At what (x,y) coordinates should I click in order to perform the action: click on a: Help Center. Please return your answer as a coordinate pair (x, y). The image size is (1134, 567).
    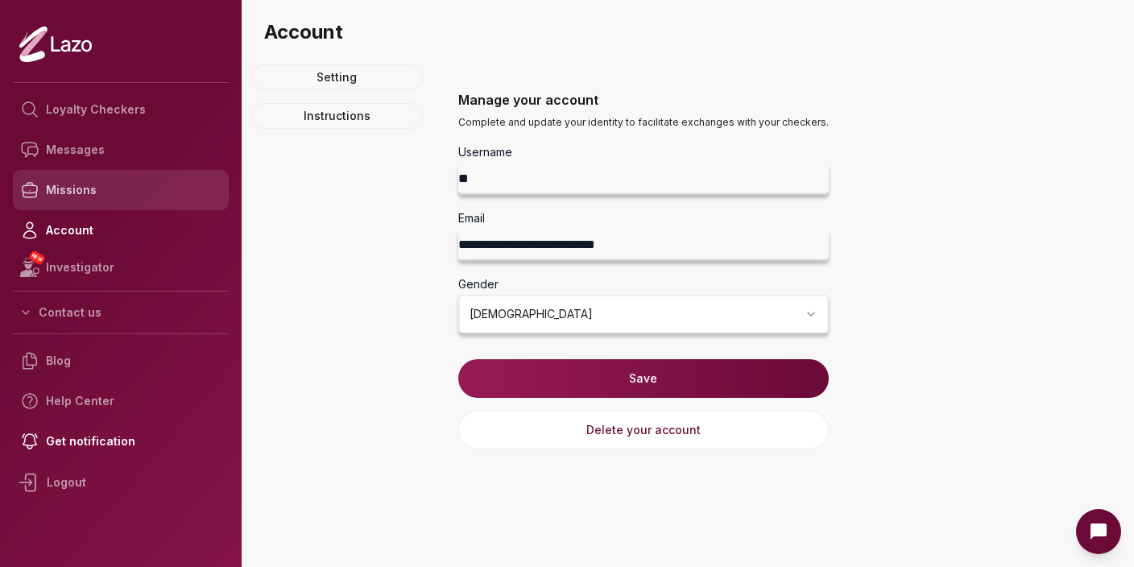
    Looking at the image, I should click on (121, 401).